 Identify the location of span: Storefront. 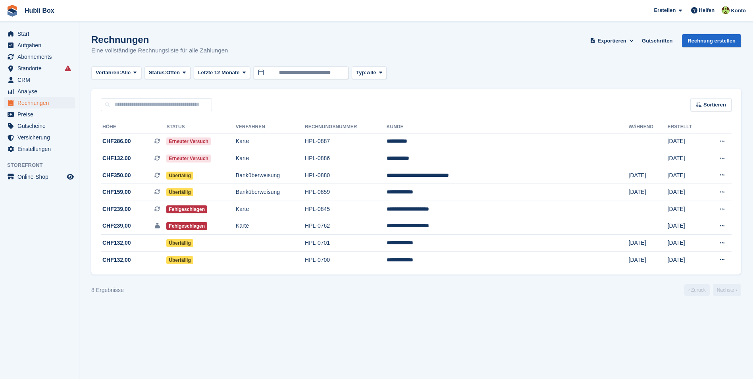
(43, 165).